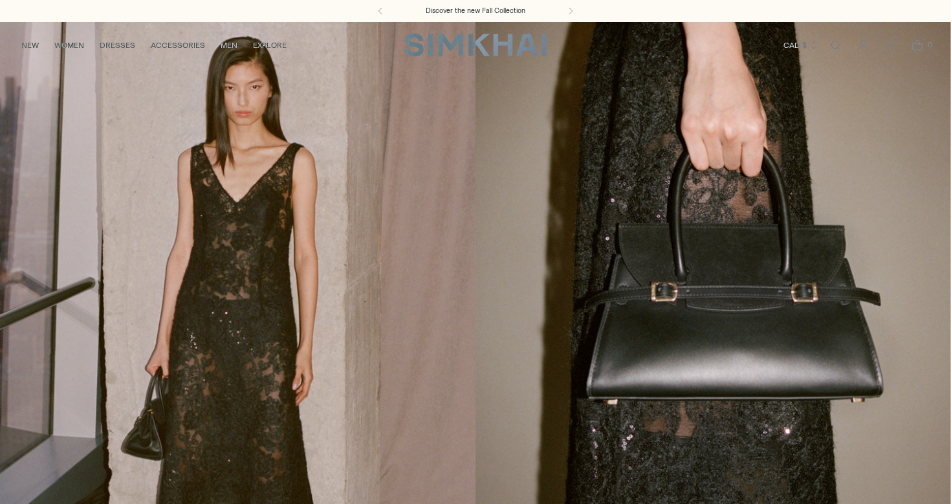 The width and height of the screenshot is (951, 504). I want to click on a: NEW, so click(30, 45).